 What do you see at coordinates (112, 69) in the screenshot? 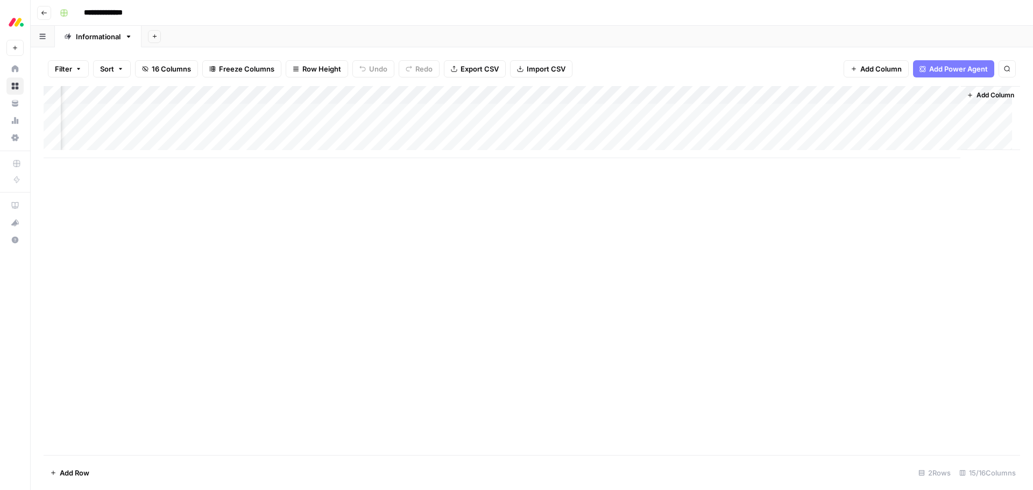
I see `button: Sort` at bounding box center [112, 69].